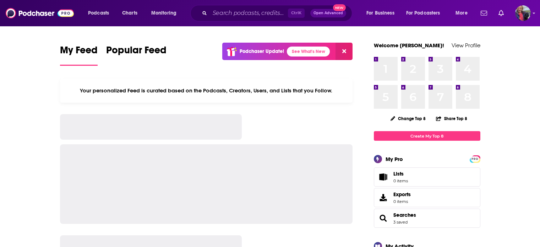 This screenshot has height=247, width=540. What do you see at coordinates (461, 13) in the screenshot?
I see `span: More` at bounding box center [461, 13].